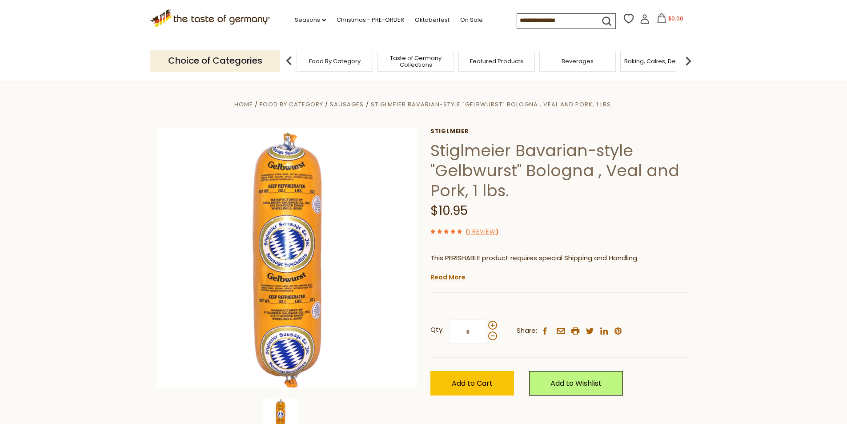 The image size is (847, 424). What do you see at coordinates (676, 18) in the screenshot?
I see `span: $0.00` at bounding box center [676, 18].